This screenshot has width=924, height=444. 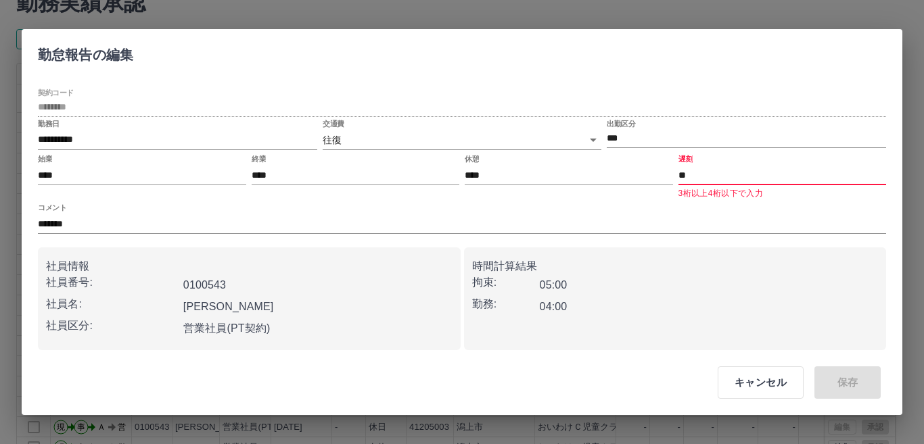 What do you see at coordinates (227, 328) in the screenshot?
I see `b: 営業社員(PT契約)` at bounding box center [227, 328].